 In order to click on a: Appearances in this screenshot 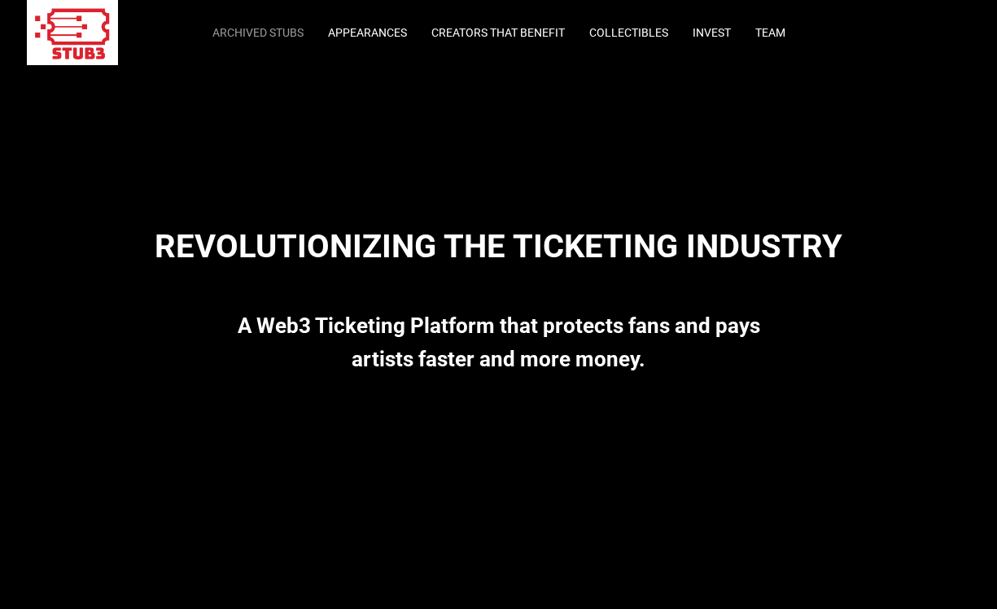, I will do `click(367, 33)`.